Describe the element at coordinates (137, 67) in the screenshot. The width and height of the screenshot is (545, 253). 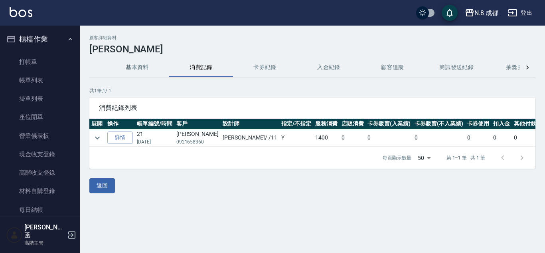
I see `button: 基本資料` at that location.